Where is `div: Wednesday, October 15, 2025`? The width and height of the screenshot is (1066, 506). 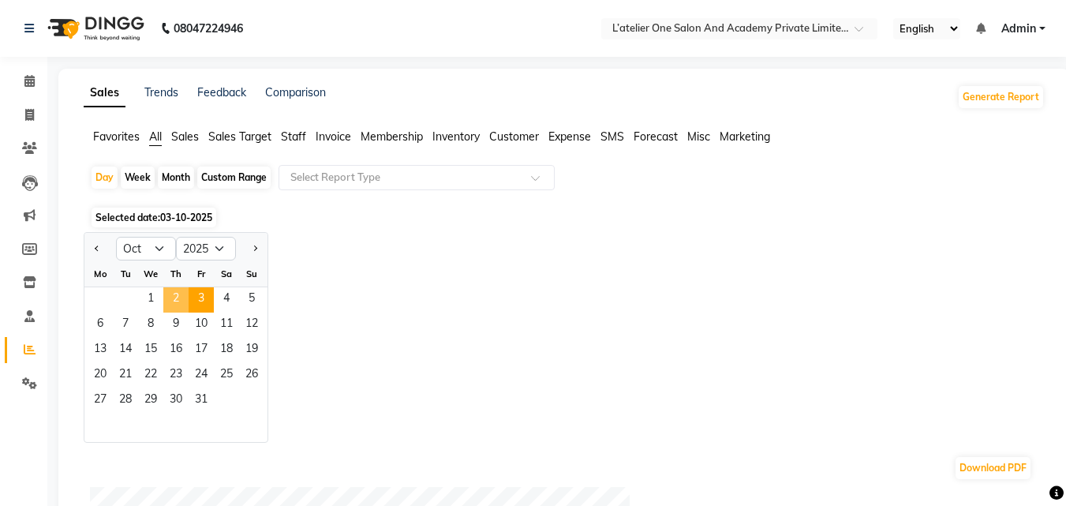 div: Wednesday, October 15, 2025 is located at coordinates (151, 350).